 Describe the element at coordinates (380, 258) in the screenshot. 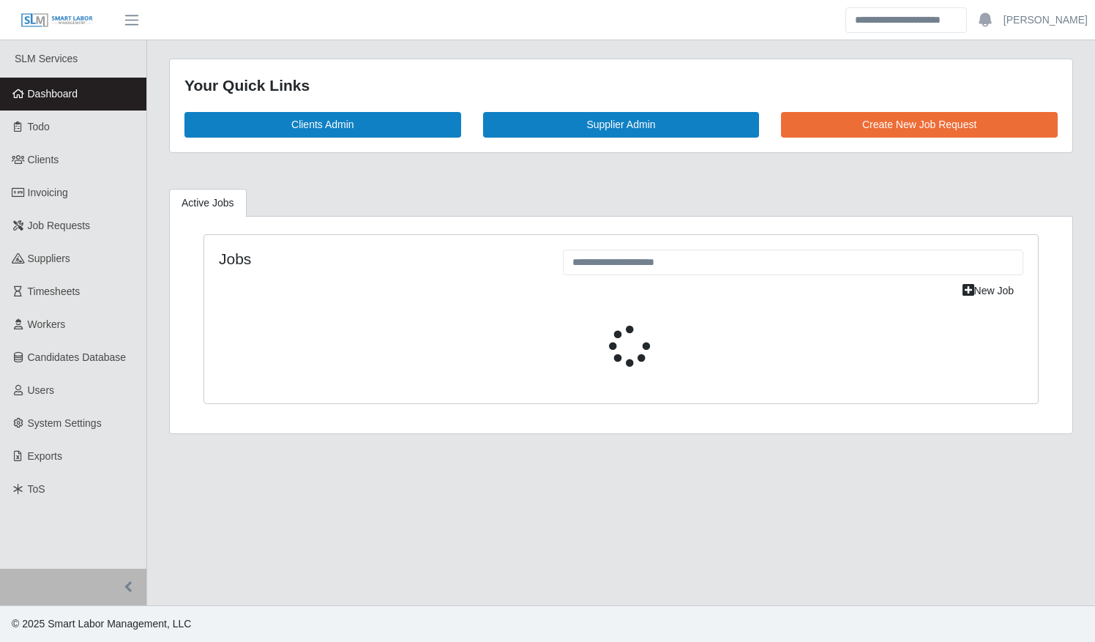

I see `h4: Jobs` at that location.